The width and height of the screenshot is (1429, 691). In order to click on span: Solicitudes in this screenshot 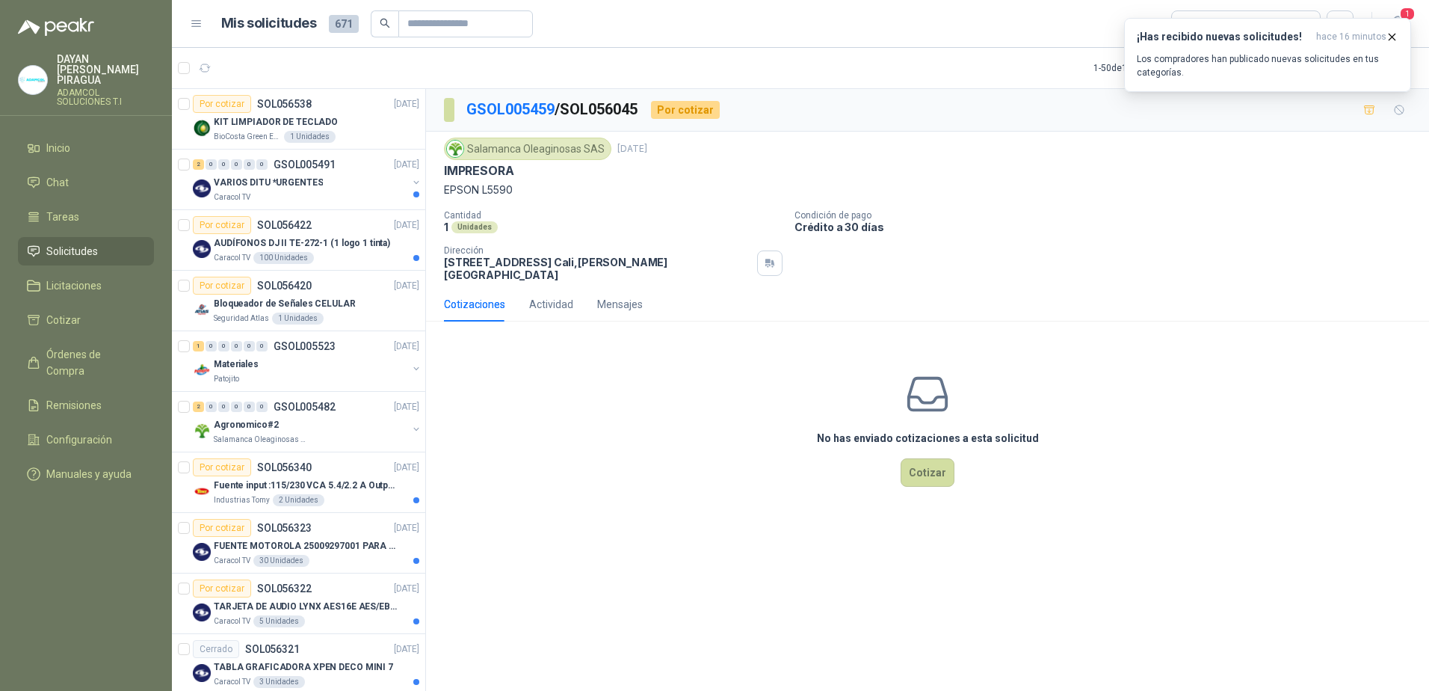, I will do `click(72, 251)`.